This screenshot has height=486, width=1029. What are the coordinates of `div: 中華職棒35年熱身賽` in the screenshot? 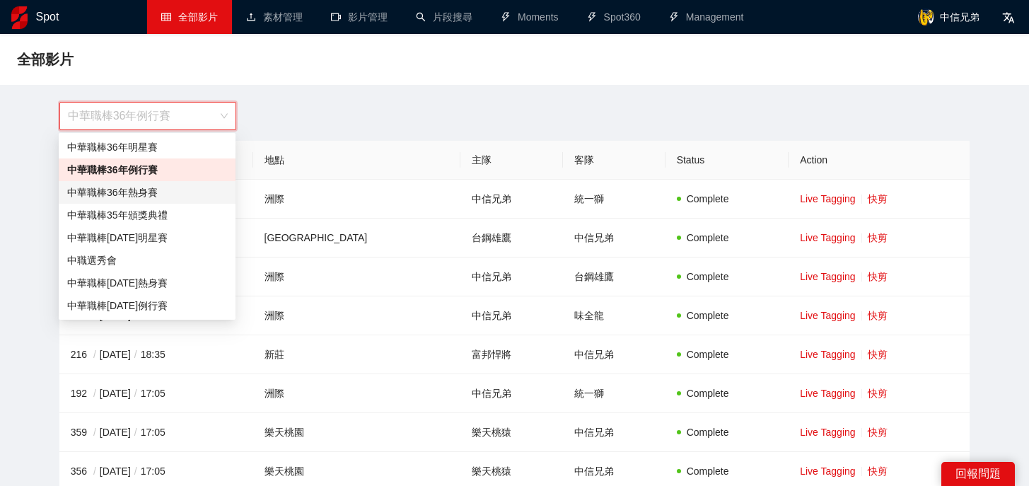 It's located at (147, 283).